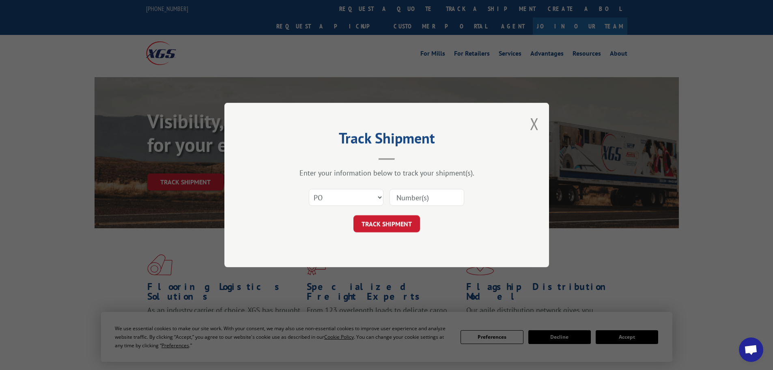 The image size is (773, 370). I want to click on div: Enter your information below to track your shipment(s)., so click(387, 172).